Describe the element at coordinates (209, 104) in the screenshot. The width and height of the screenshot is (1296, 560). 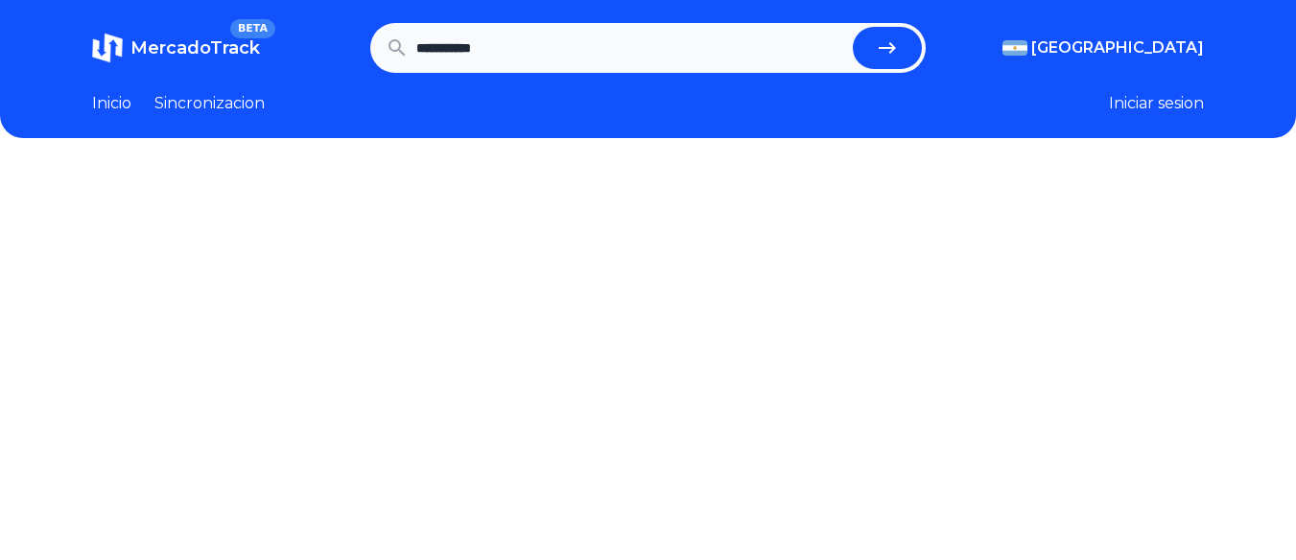
I see `a: Sincronizacion` at that location.